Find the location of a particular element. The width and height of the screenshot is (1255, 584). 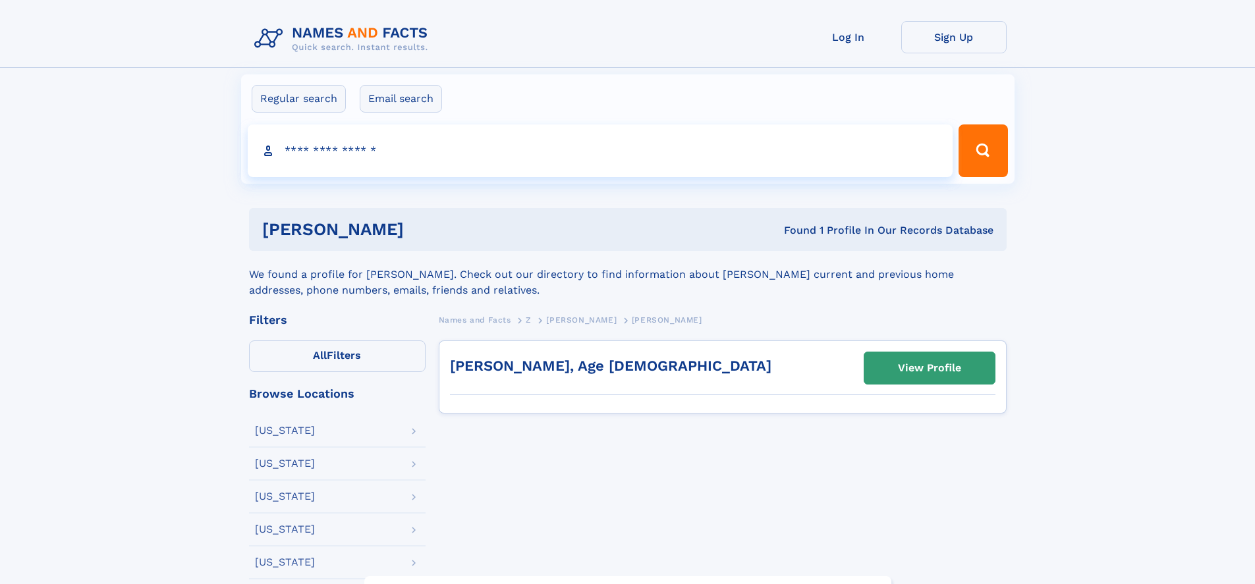

div: Browse Locations is located at coordinates (337, 394).